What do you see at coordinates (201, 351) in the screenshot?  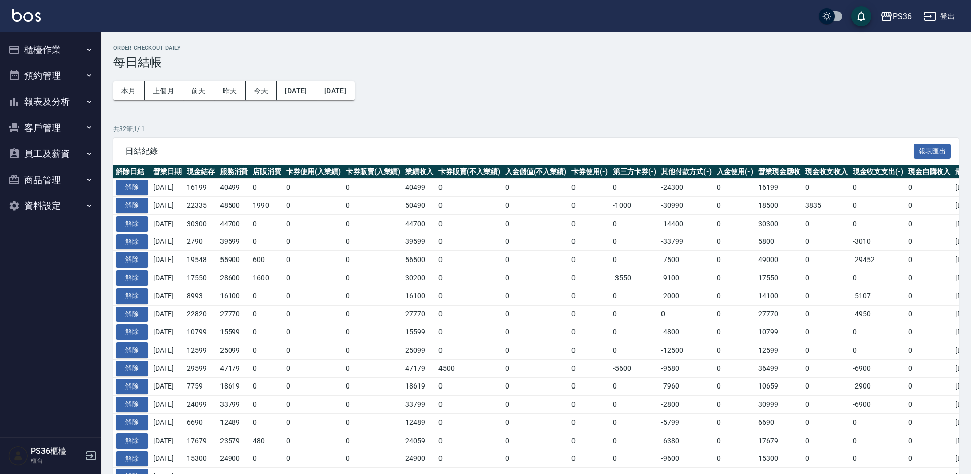 I see `td: 12599` at bounding box center [201, 351].